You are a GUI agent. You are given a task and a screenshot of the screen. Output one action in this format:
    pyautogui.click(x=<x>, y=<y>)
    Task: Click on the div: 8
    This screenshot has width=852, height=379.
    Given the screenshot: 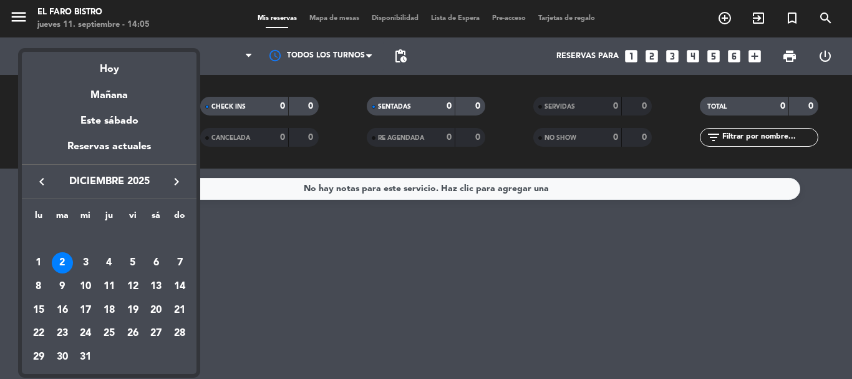 What is the action you would take?
    pyautogui.click(x=39, y=286)
    